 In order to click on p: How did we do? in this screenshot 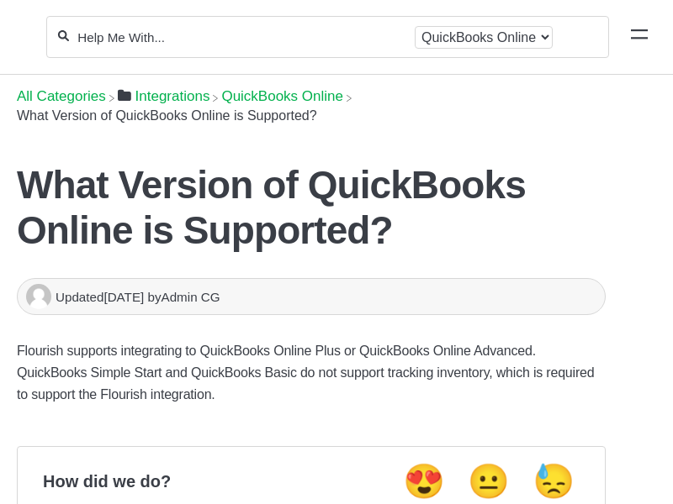, I will do `click(107, 482)`.